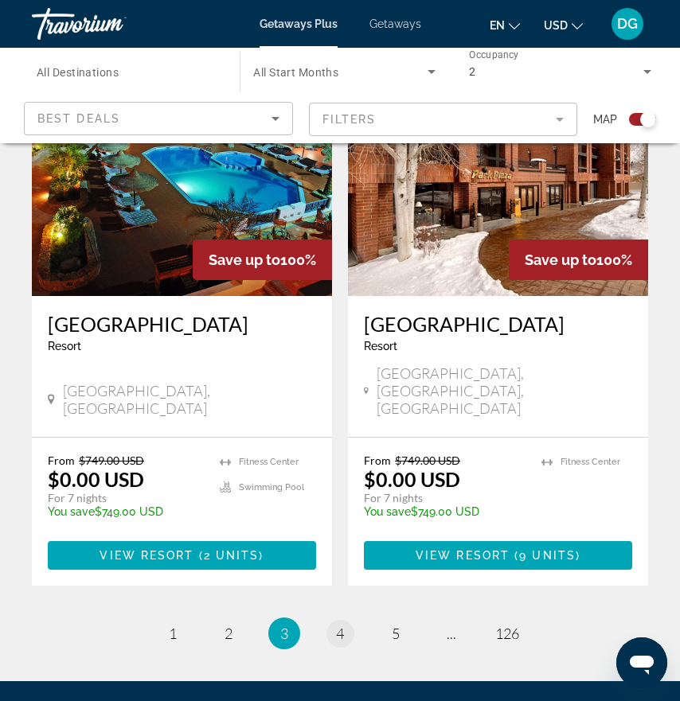 The width and height of the screenshot is (680, 701). What do you see at coordinates (173, 634) in the screenshot?
I see `span: 1` at bounding box center [173, 634].